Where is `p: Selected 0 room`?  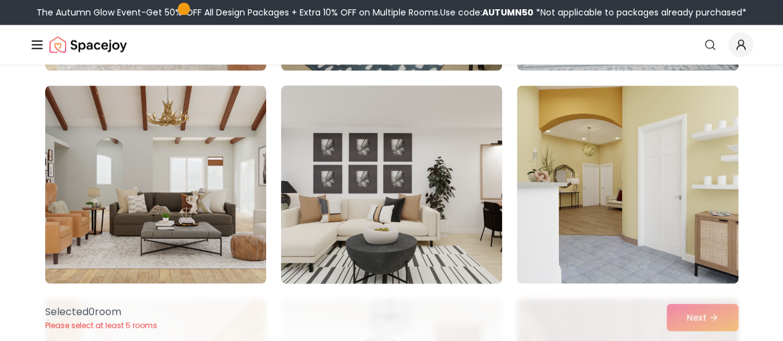
p: Selected 0 room is located at coordinates (101, 312).